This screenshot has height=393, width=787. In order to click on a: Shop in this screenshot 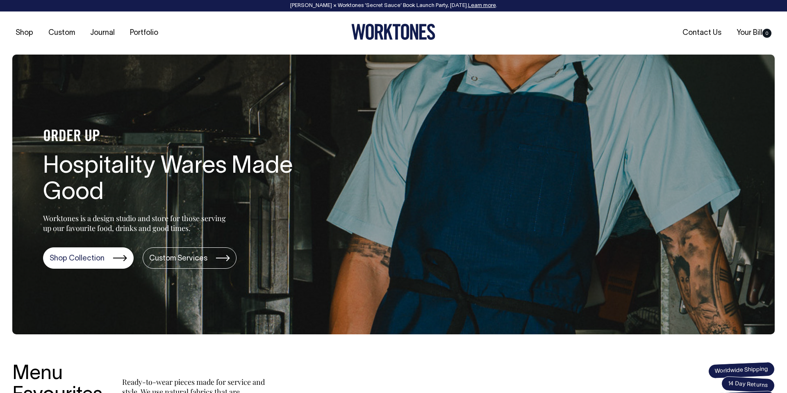, I will do `click(24, 33)`.